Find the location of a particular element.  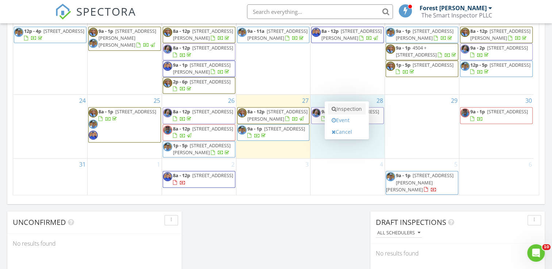

span: 2p - 6p is located at coordinates (180, 82).